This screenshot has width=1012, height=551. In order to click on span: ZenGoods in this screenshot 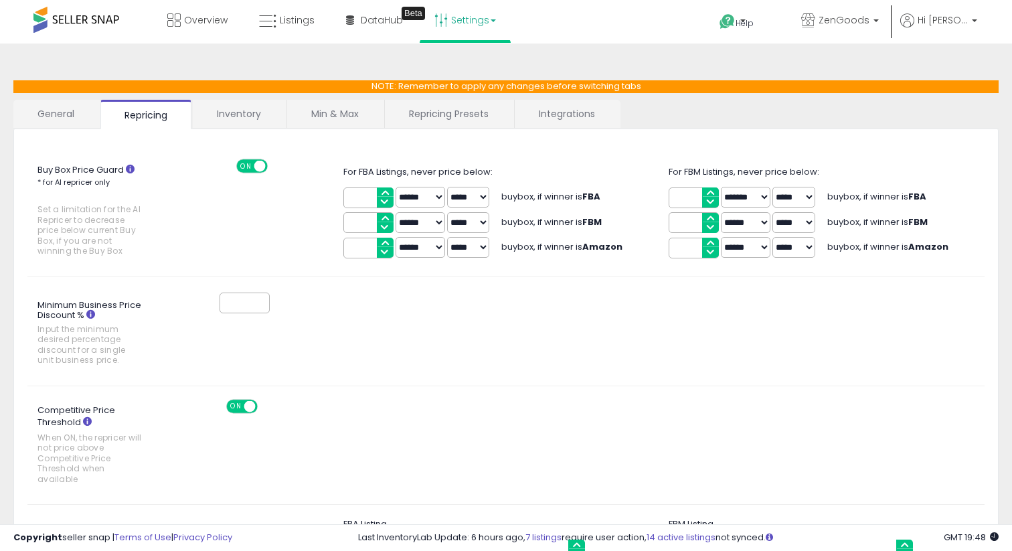, I will do `click(844, 20)`.